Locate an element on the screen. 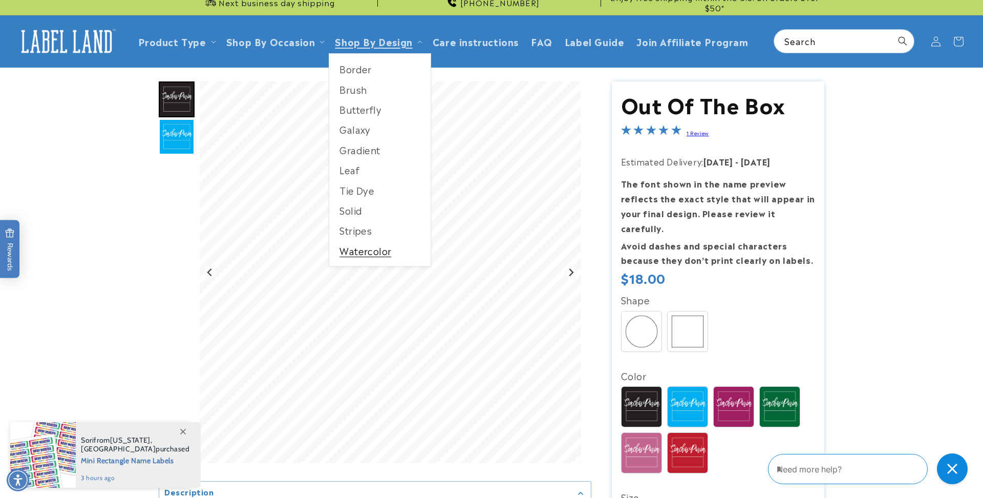 The image size is (983, 498). img: Green is located at coordinates (780, 407).